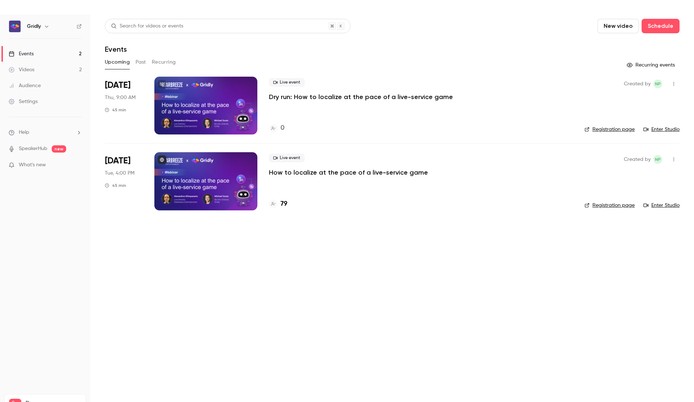 This screenshot has width=694, height=402. Describe the element at coordinates (46, 45) in the screenshot. I see `div: Domain Overview` at that location.